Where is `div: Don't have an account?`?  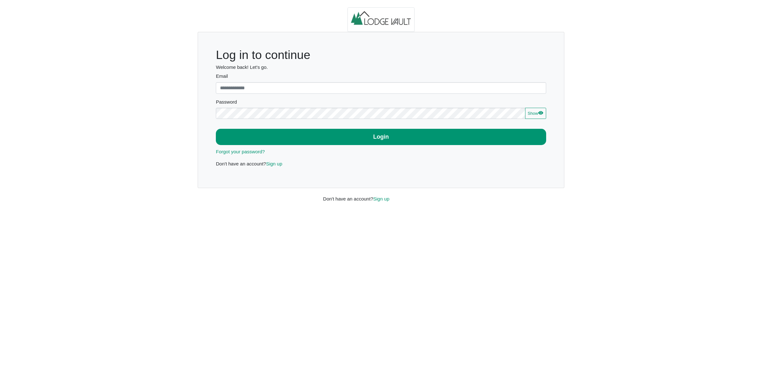 div: Don't have an account? is located at coordinates (381, 195).